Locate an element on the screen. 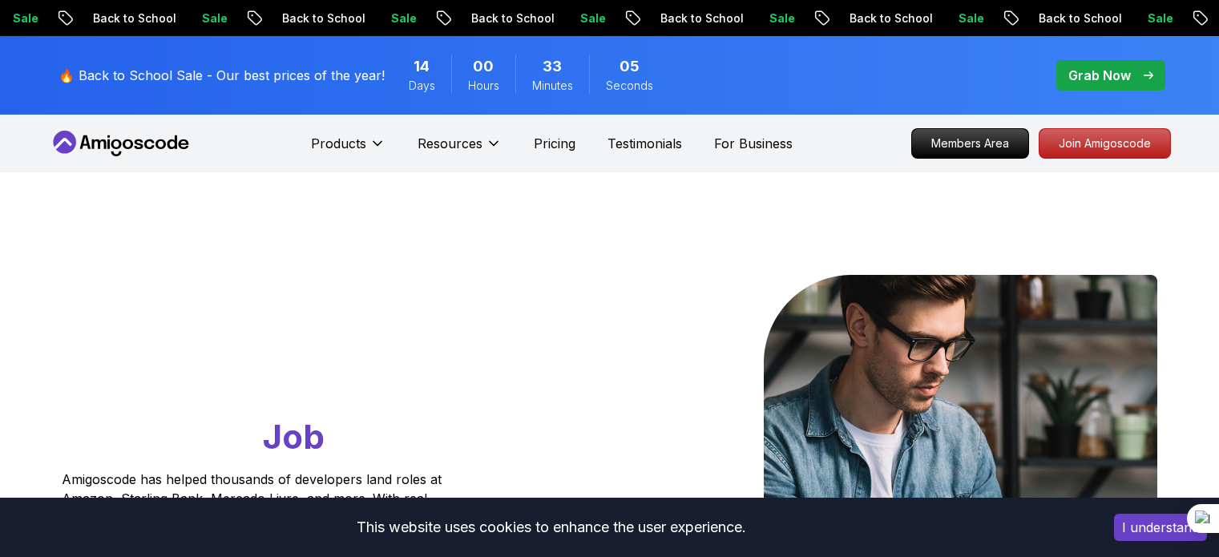 The width and height of the screenshot is (1219, 557). button: Products is located at coordinates (348, 150).